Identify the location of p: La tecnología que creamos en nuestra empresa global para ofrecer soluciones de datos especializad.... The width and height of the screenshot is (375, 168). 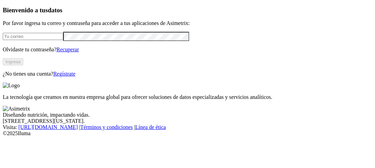
(188, 97).